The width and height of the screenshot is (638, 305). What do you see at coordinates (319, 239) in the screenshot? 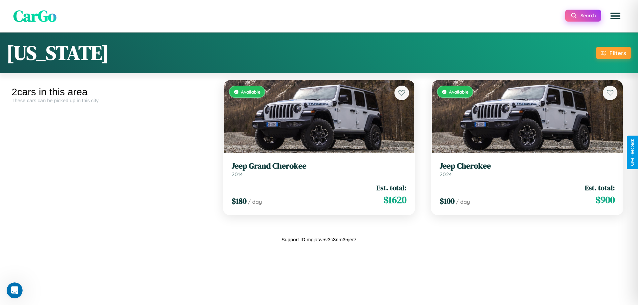
I see `p: Support ID: mgjatw5v3c3nm35jer7` at bounding box center [319, 239].